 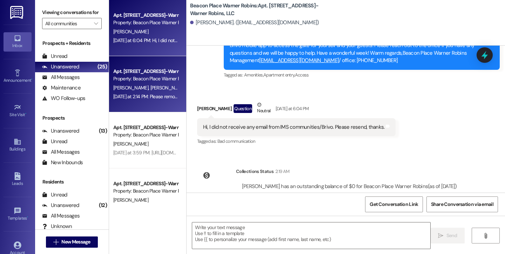 What do you see at coordinates (76, 242) in the screenshot?
I see `span: New Message` at bounding box center [76, 242].